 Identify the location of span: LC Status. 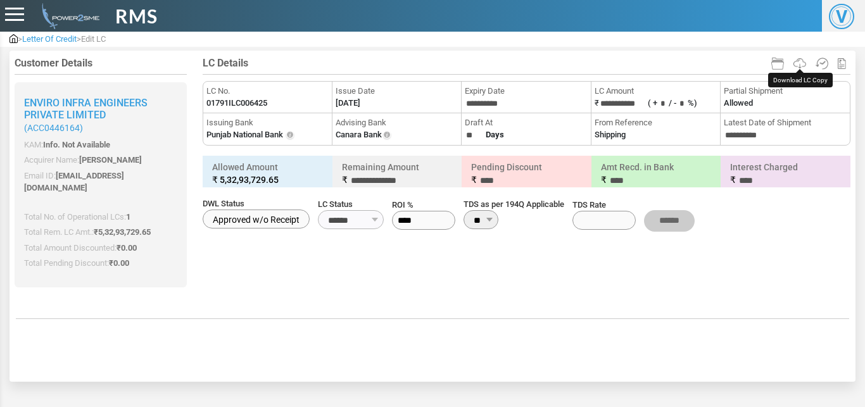
(351, 205).